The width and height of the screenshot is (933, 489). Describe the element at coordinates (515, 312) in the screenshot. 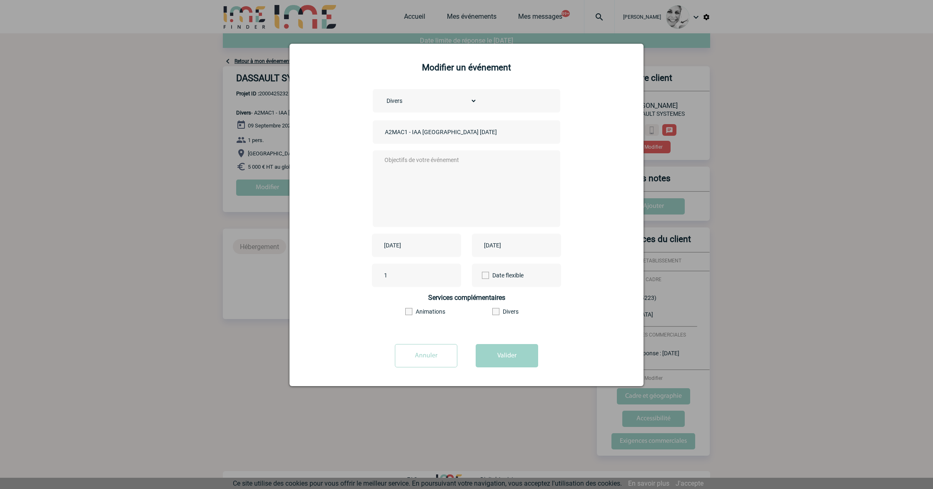

I see `label: Divers` at that location.